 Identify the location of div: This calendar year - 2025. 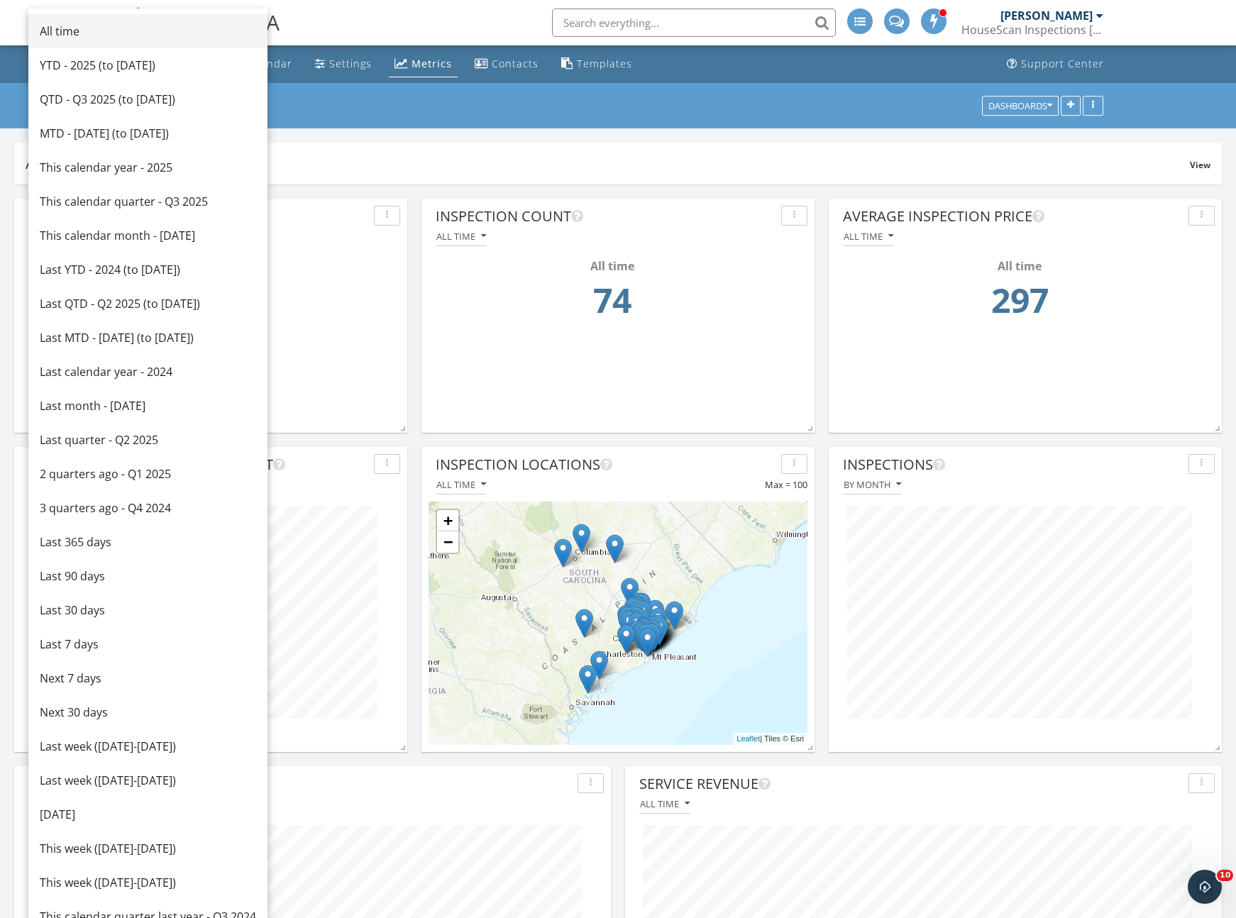
(148, 167).